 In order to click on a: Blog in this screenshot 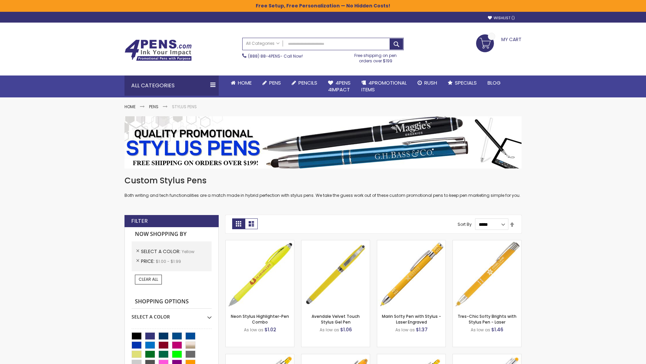, I will do `click(494, 83)`.